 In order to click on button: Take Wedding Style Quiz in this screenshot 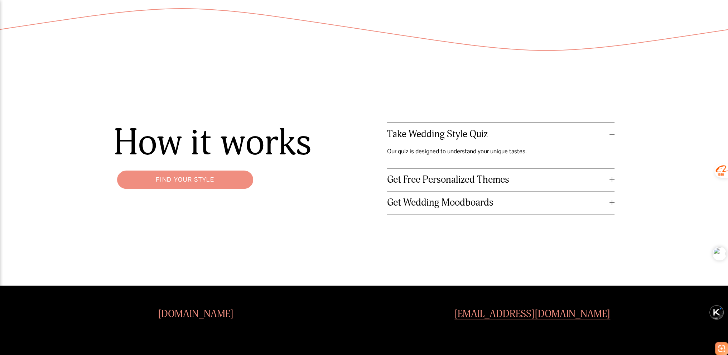, I will do `click(501, 134)`.